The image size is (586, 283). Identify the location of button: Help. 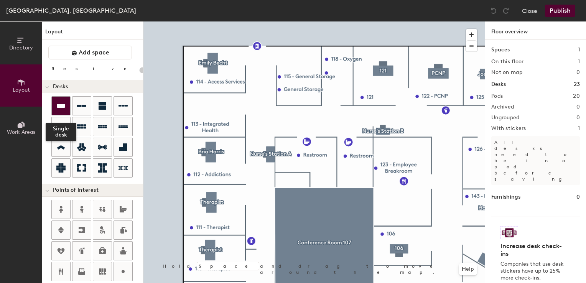
(468, 269).